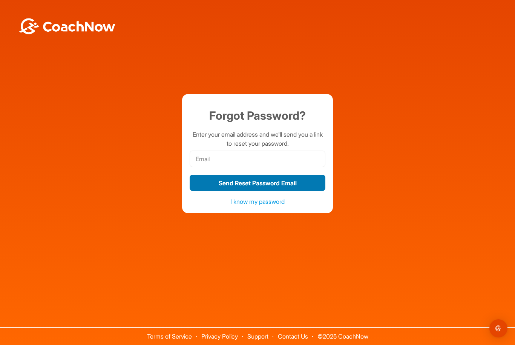 This screenshot has height=345, width=515. What do you see at coordinates (258, 139) in the screenshot?
I see `p: Enter your email address and we'll send you a link to reset your password.` at bounding box center [258, 139].